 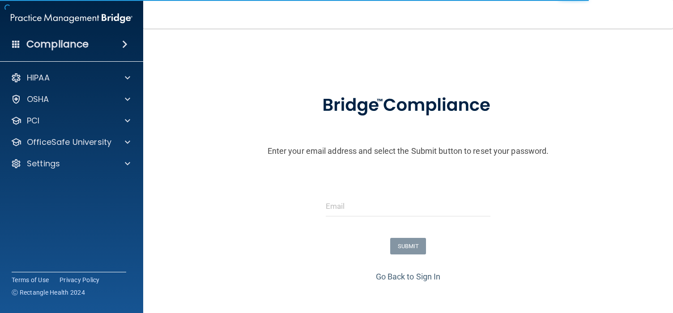 What do you see at coordinates (38, 99) in the screenshot?
I see `p: OSHA` at bounding box center [38, 99].